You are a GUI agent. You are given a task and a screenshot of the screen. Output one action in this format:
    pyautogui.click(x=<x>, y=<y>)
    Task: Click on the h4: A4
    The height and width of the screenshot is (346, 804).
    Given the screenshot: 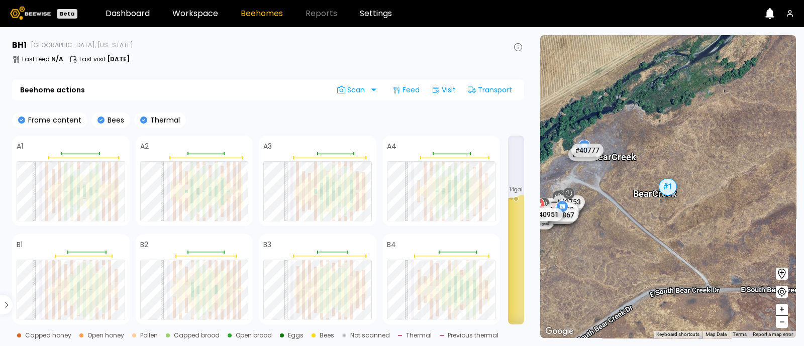 What is the action you would take?
    pyautogui.click(x=391, y=146)
    